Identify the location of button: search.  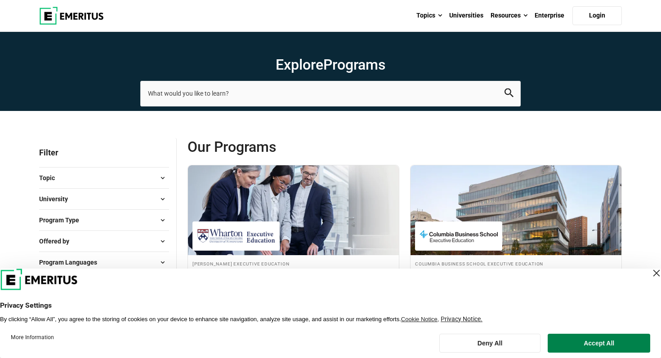
(509, 93).